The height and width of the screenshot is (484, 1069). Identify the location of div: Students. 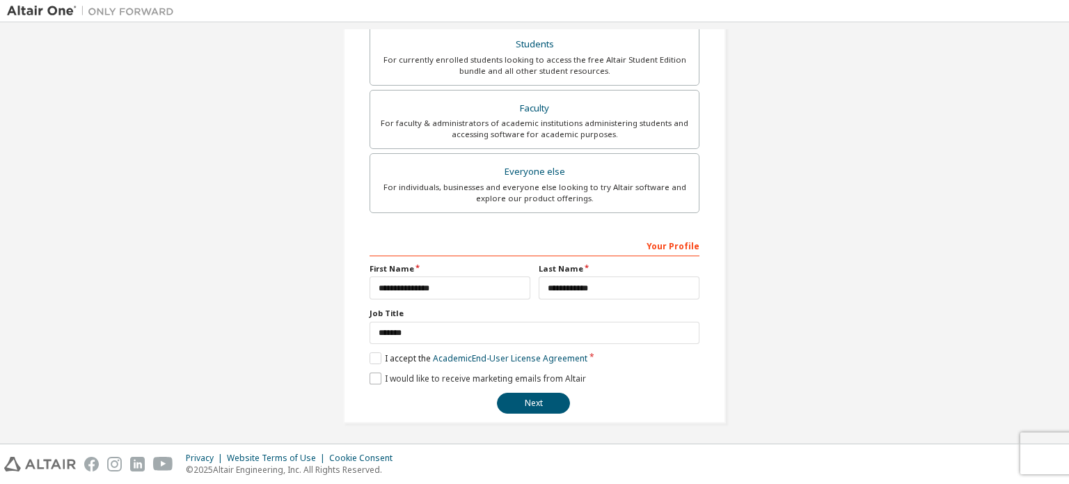
(535, 45).